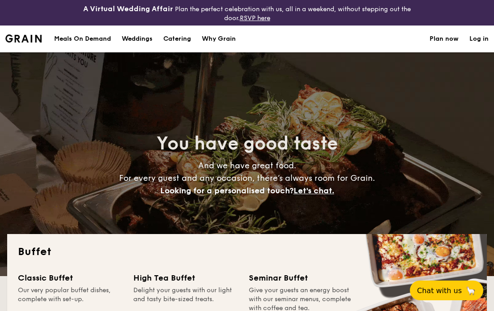 The height and width of the screenshot is (311, 494). What do you see at coordinates (219, 39) in the screenshot?
I see `div: Why Grain` at bounding box center [219, 39].